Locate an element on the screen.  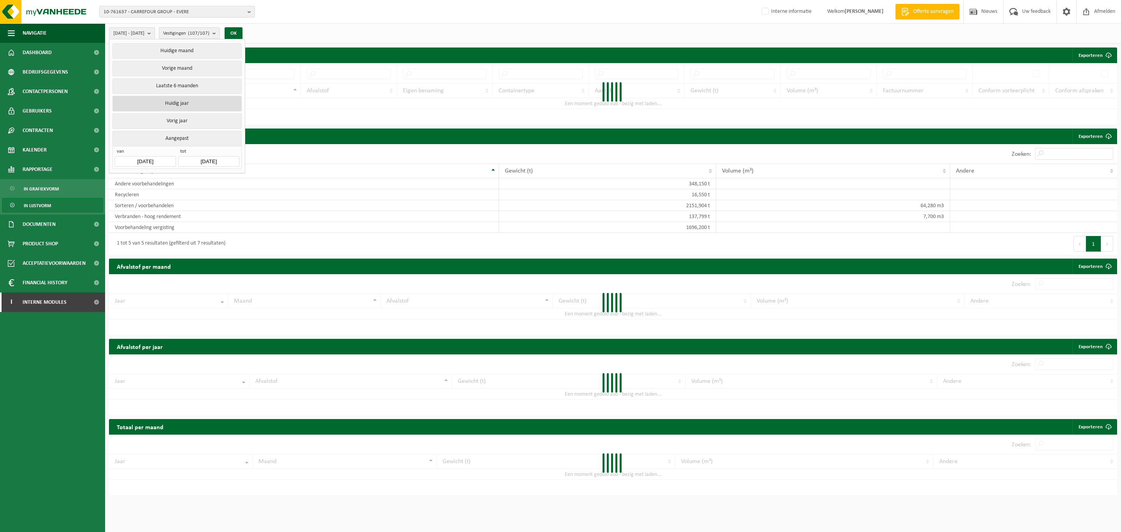
a: In grafiekvorm is located at coordinates (53, 188).